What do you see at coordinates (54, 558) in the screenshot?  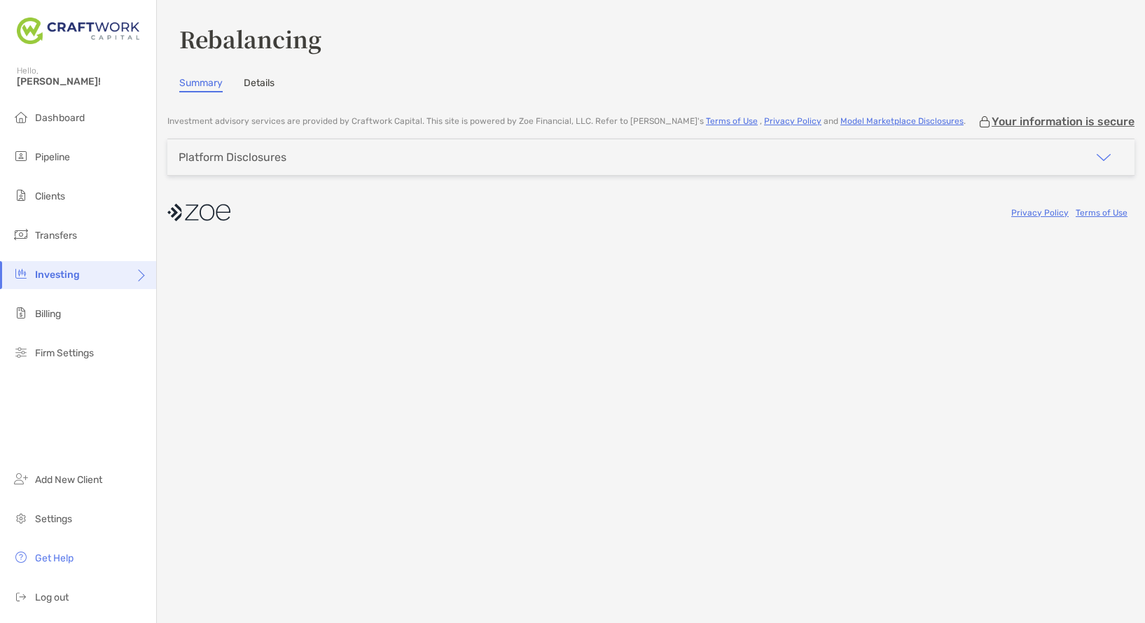 I see `span: Get Help` at bounding box center [54, 558].